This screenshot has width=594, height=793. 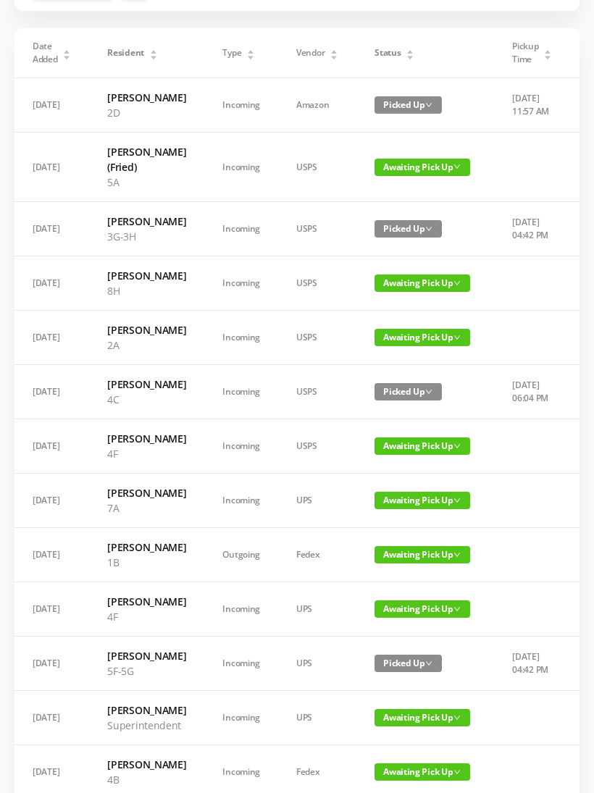 I want to click on p: 5A, so click(x=146, y=182).